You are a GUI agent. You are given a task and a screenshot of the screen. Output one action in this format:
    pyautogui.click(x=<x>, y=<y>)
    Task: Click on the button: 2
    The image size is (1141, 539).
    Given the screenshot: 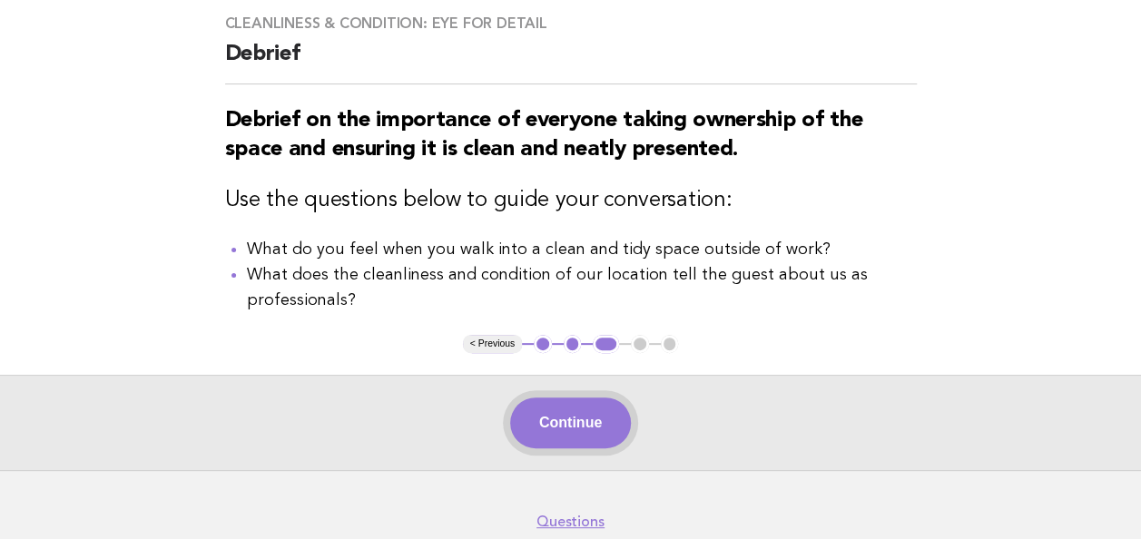 What is the action you would take?
    pyautogui.click(x=573, y=344)
    